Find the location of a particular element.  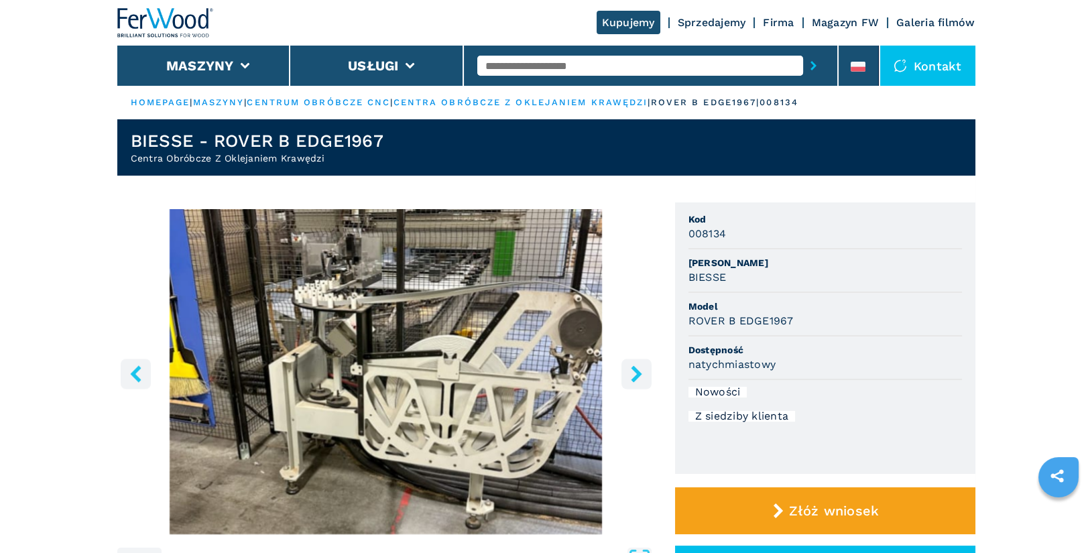

h2: Centra Obróbcze Z Oklejaniem Krawędzi is located at coordinates (257, 158).